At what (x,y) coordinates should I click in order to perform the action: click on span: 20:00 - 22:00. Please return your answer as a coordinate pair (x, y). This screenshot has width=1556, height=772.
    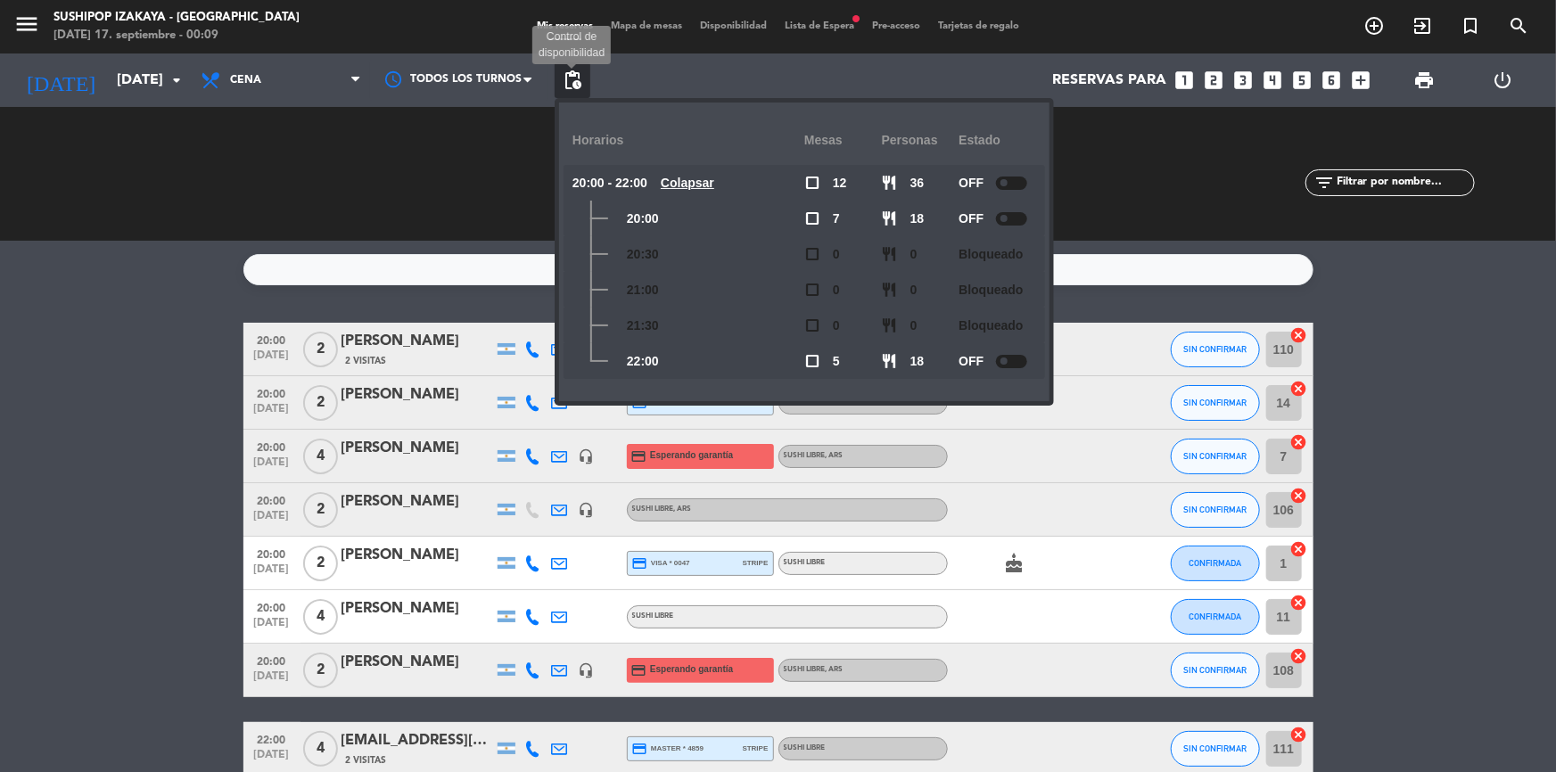
    Looking at the image, I should click on (610, 183).